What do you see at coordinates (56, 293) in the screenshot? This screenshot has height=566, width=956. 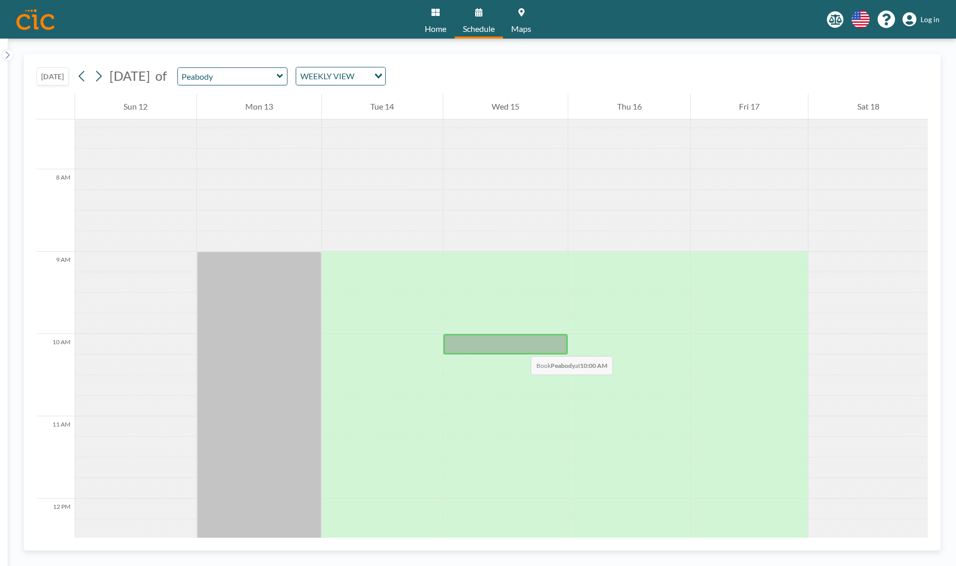 I see `div: 9 AM` at bounding box center [56, 293].